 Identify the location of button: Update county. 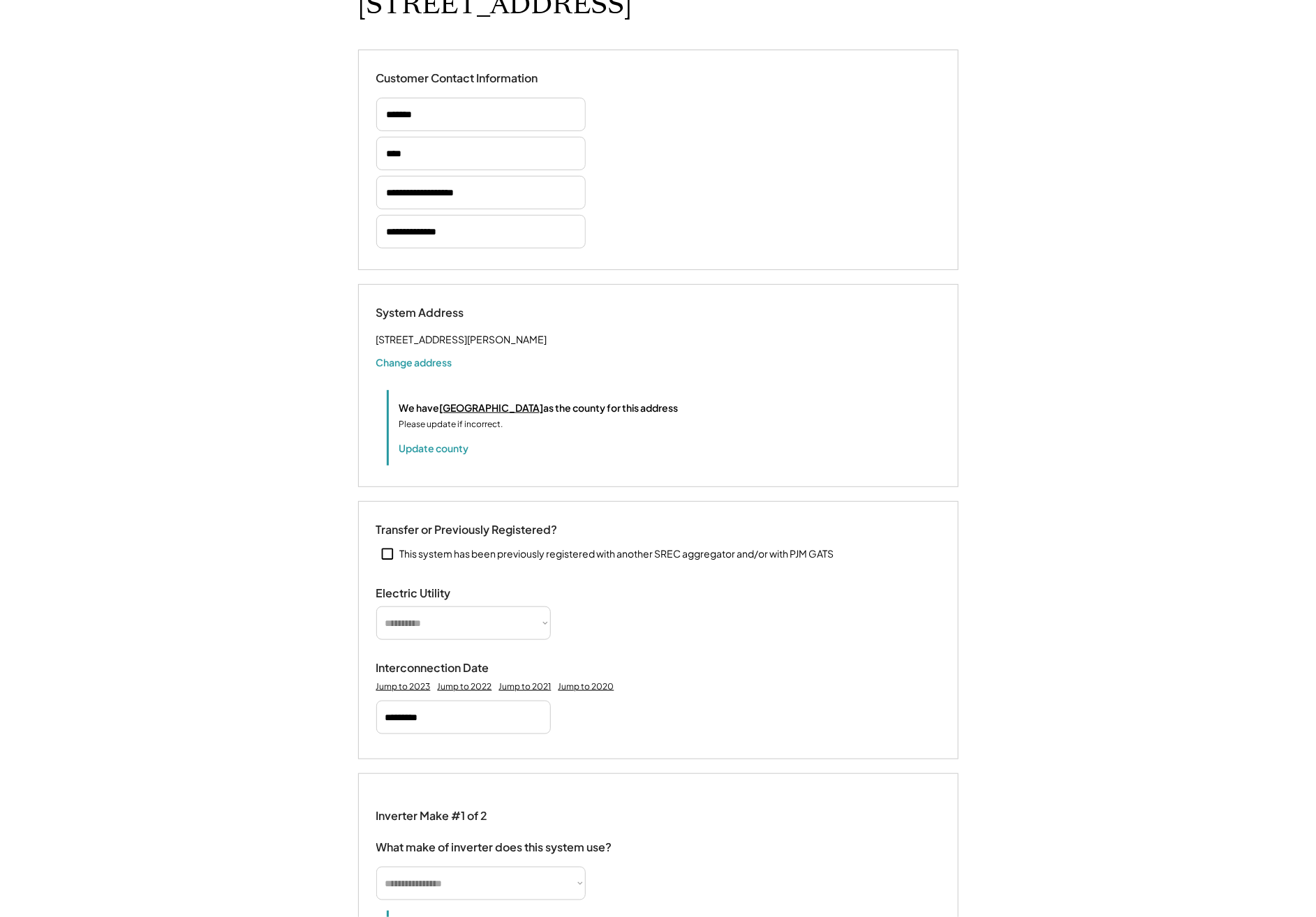
(435, 448).